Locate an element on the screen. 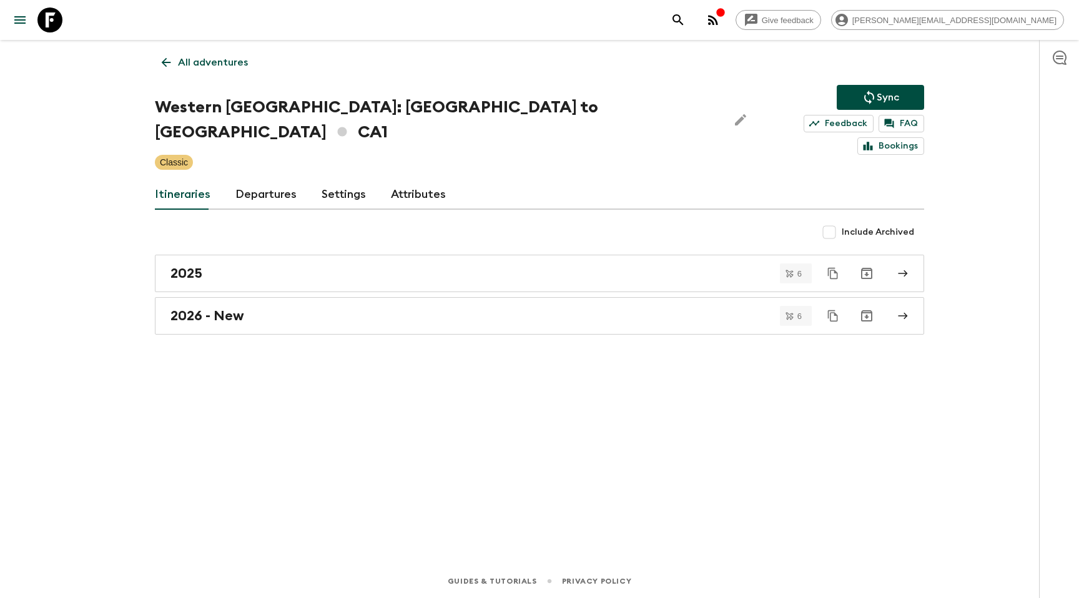 The height and width of the screenshot is (598, 1079). p: All adventures is located at coordinates (213, 62).